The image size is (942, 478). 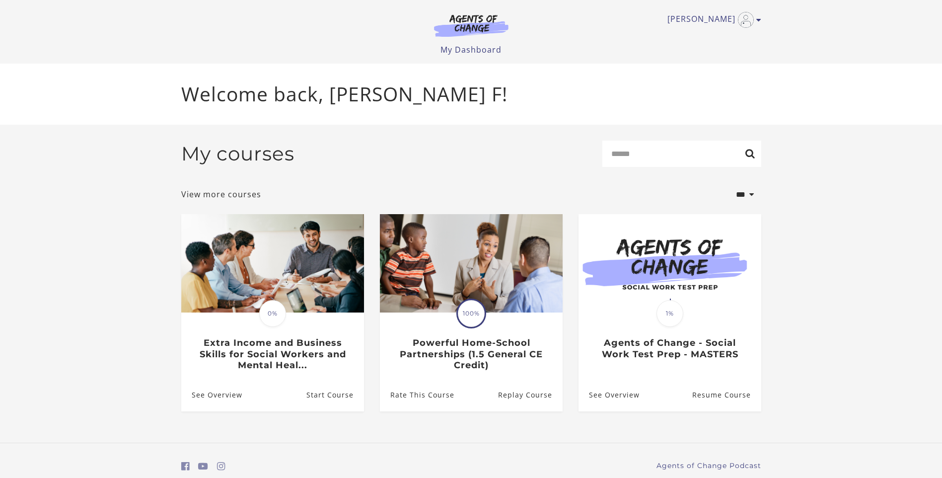 What do you see at coordinates (670, 313) in the screenshot?
I see `span: 1%` at bounding box center [670, 313].